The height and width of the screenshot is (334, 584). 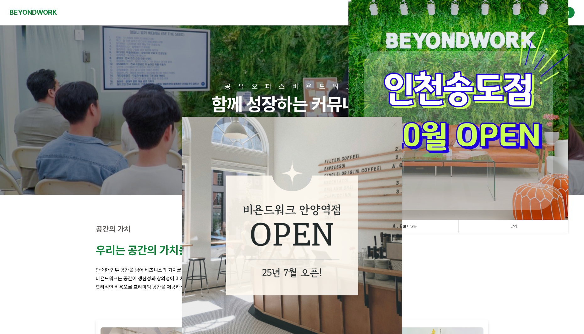 What do you see at coordinates (33, 12) in the screenshot?
I see `a: BEYONDWORK` at bounding box center [33, 12].